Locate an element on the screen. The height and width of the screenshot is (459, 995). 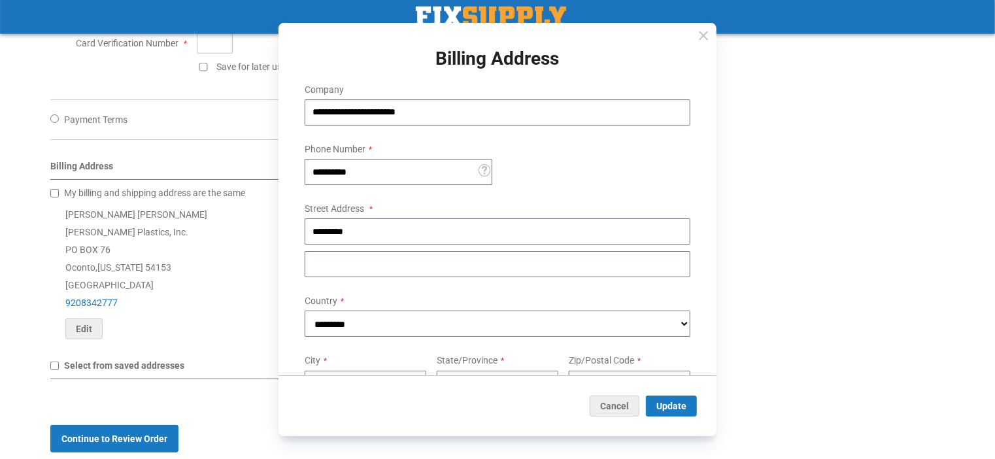
span: State/Province is located at coordinates (467, 360).